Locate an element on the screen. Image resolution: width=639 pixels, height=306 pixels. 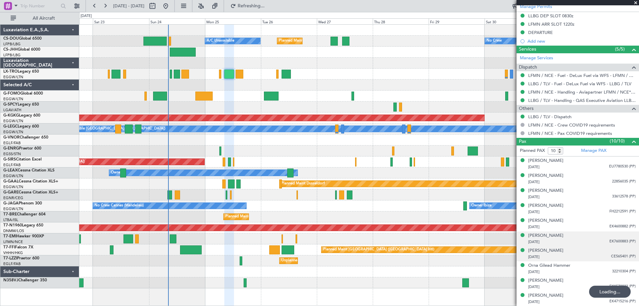
a: T7-N1960Legacy 650 is located at coordinates (23, 225).